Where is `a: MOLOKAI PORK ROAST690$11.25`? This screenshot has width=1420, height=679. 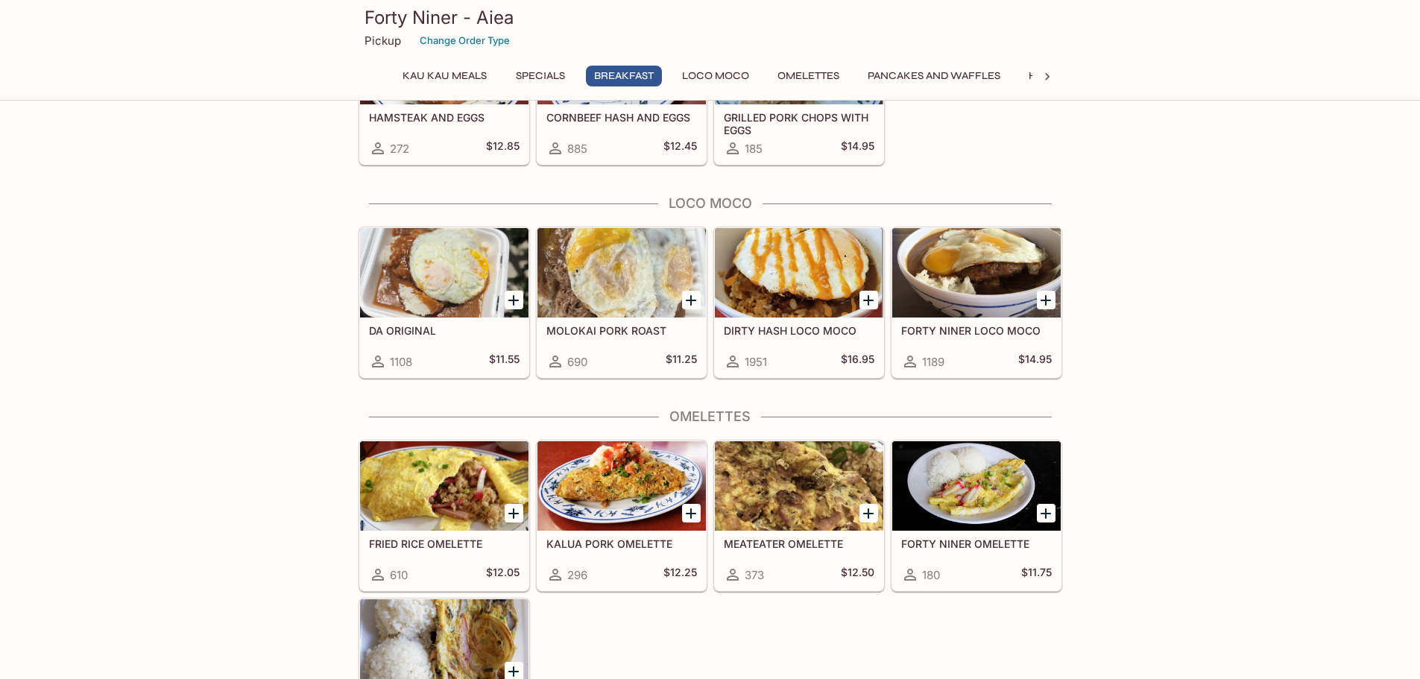 a: MOLOKAI PORK ROAST690$11.25 is located at coordinates (622, 303).